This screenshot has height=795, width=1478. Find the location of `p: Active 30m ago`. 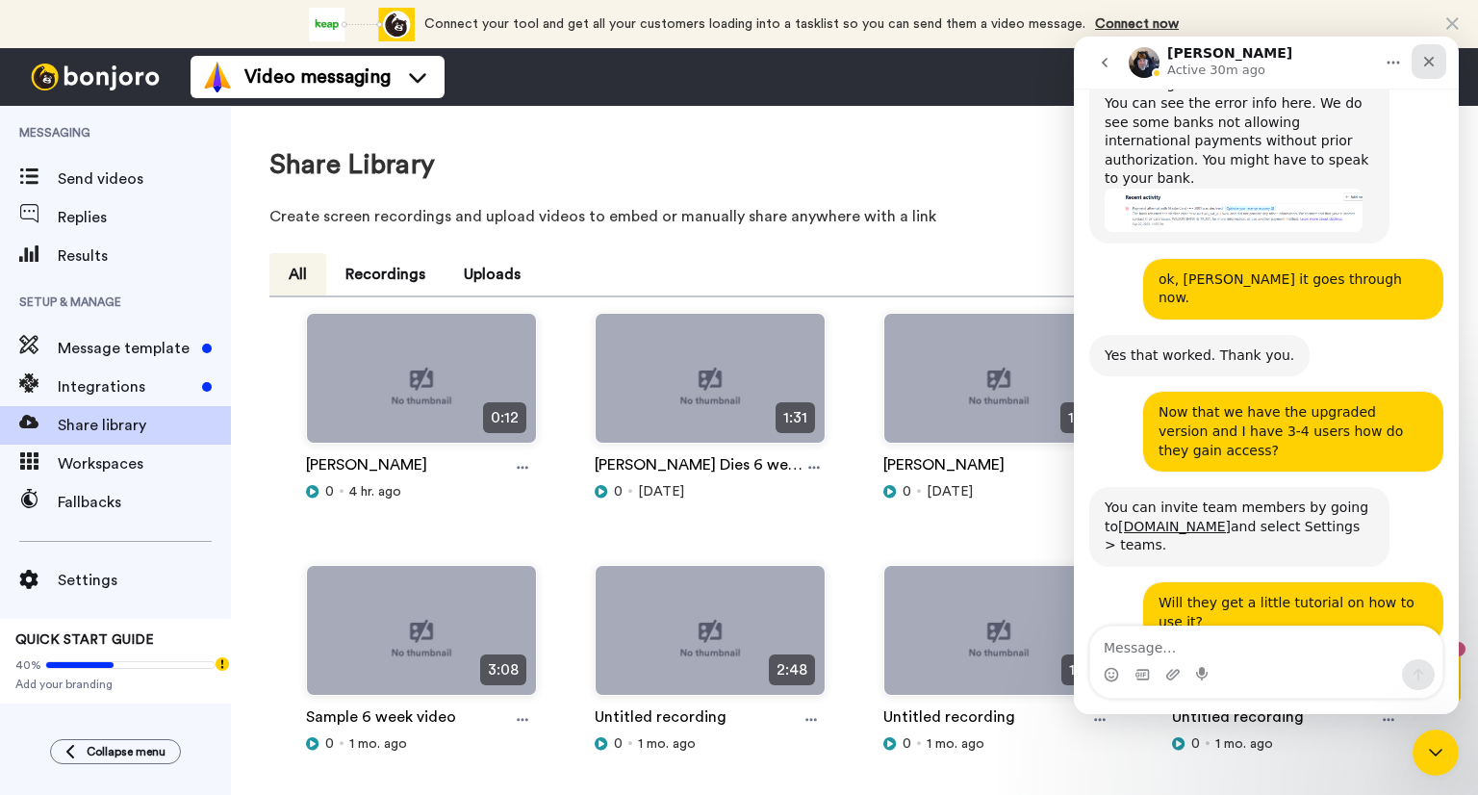

p: Active 30m ago is located at coordinates (142, 34).